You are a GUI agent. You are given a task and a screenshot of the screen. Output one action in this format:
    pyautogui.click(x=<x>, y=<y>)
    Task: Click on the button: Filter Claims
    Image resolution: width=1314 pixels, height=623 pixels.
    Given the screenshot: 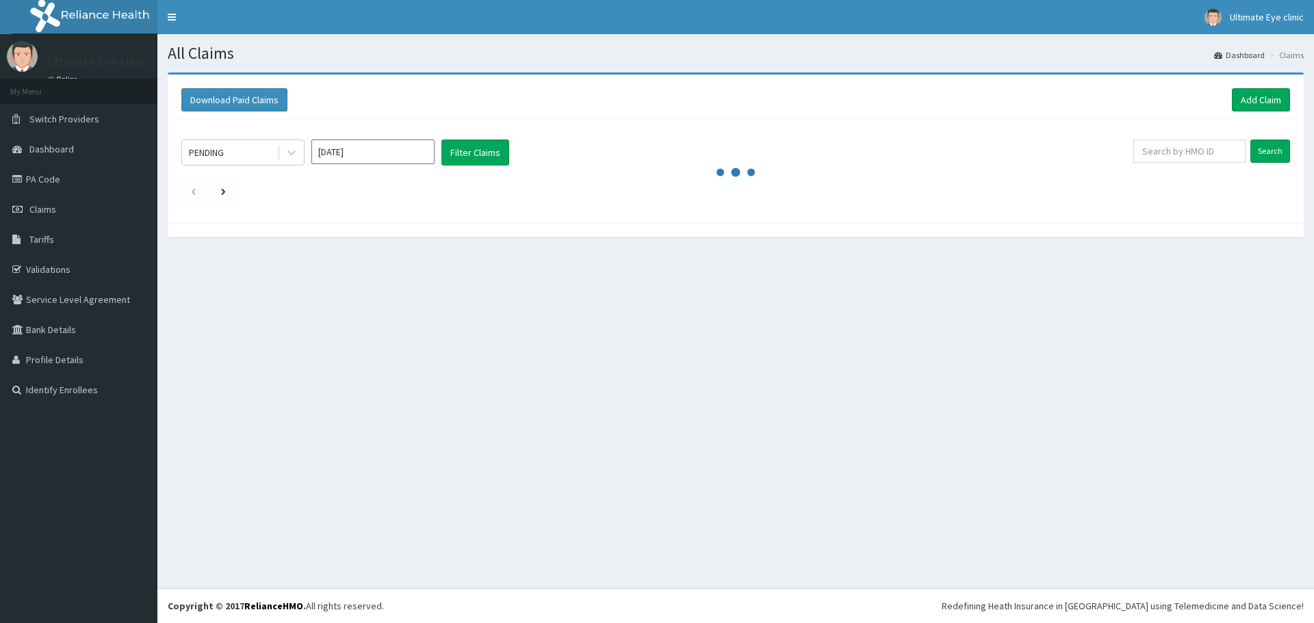 What is the action you would take?
    pyautogui.click(x=475, y=153)
    